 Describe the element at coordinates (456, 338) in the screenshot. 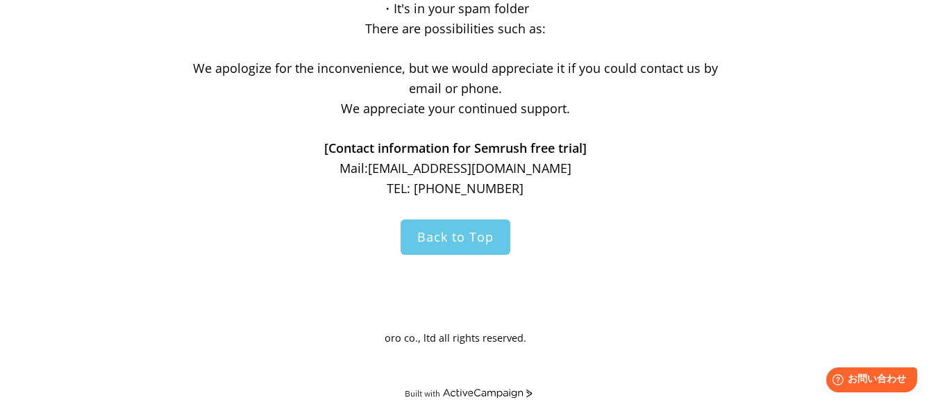

I see `font: oro co., ltd all rights reserved.` at that location.